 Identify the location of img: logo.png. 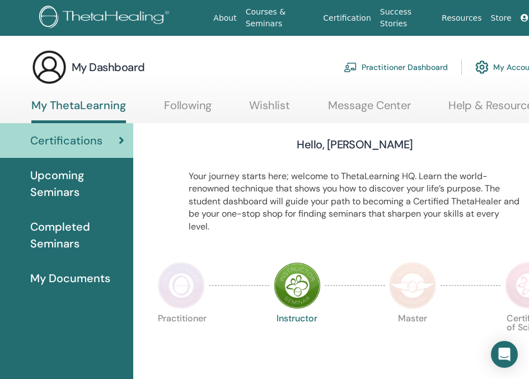
(106, 18).